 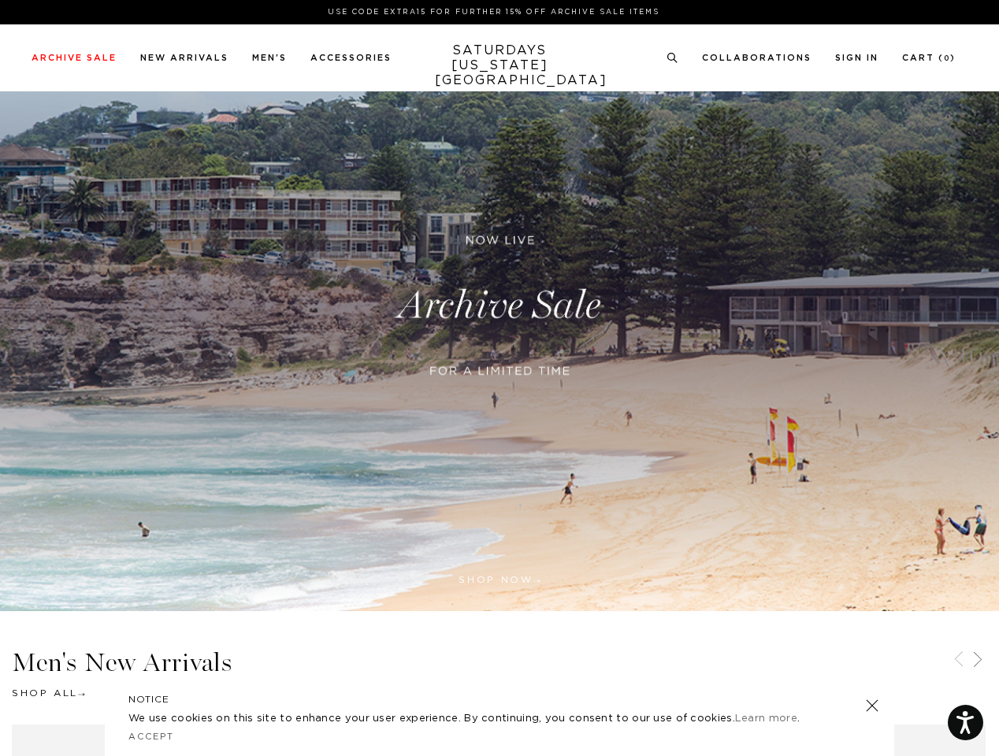 What do you see at coordinates (756, 57) in the screenshot?
I see `a: Collaborations` at bounding box center [756, 57].